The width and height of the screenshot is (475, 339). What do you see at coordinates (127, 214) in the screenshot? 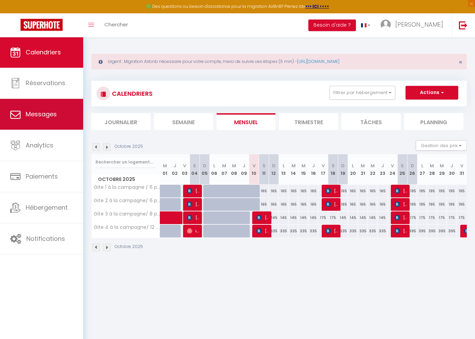
I see `span: Gite 3 à la campagne/ 8 personnes` at bounding box center [127, 214].